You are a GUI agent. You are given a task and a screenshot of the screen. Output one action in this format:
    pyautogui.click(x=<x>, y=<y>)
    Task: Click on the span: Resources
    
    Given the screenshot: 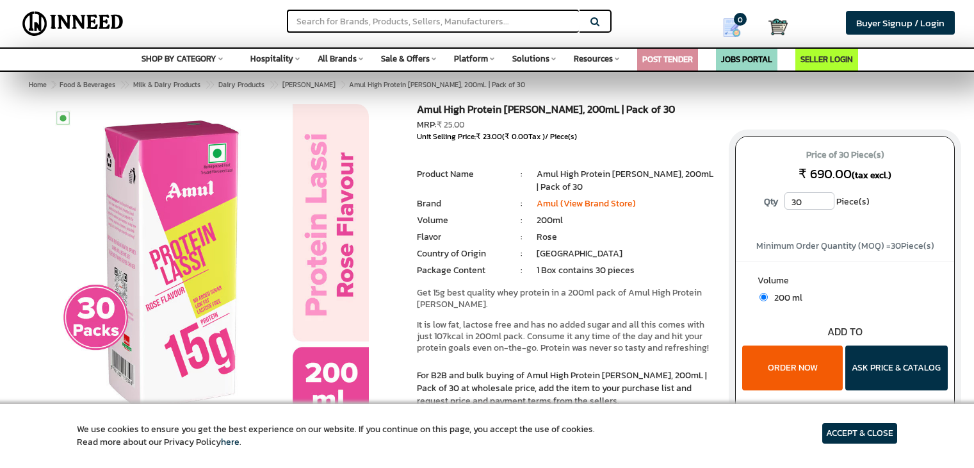 What is the action you would take?
    pyautogui.click(x=593, y=58)
    